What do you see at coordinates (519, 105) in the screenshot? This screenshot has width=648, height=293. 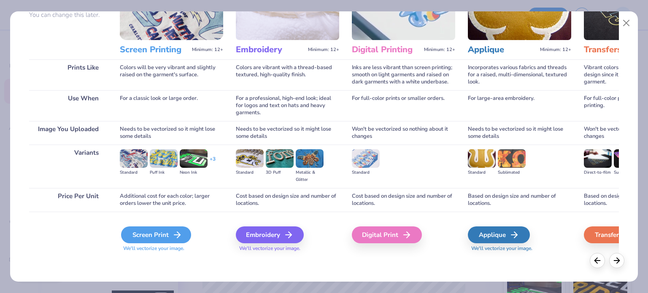 I see `div: For large-area embroidery.` at bounding box center [519, 105].